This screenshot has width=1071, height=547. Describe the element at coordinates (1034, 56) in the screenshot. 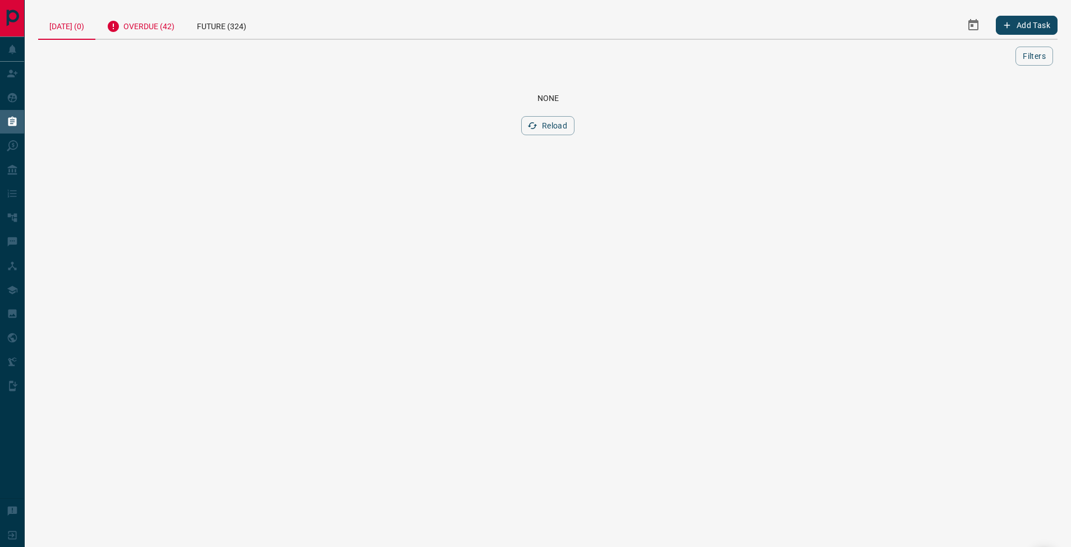

I see `button: Filters` at that location.